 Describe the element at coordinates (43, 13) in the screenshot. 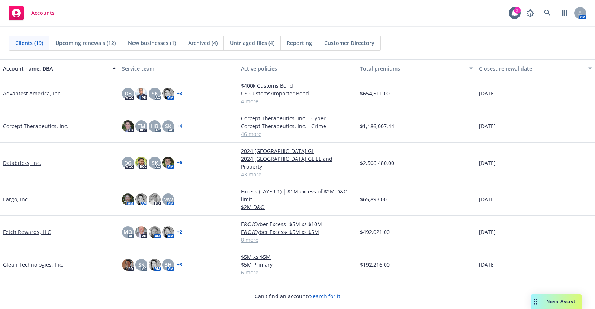

I see `span: Accounts` at that location.